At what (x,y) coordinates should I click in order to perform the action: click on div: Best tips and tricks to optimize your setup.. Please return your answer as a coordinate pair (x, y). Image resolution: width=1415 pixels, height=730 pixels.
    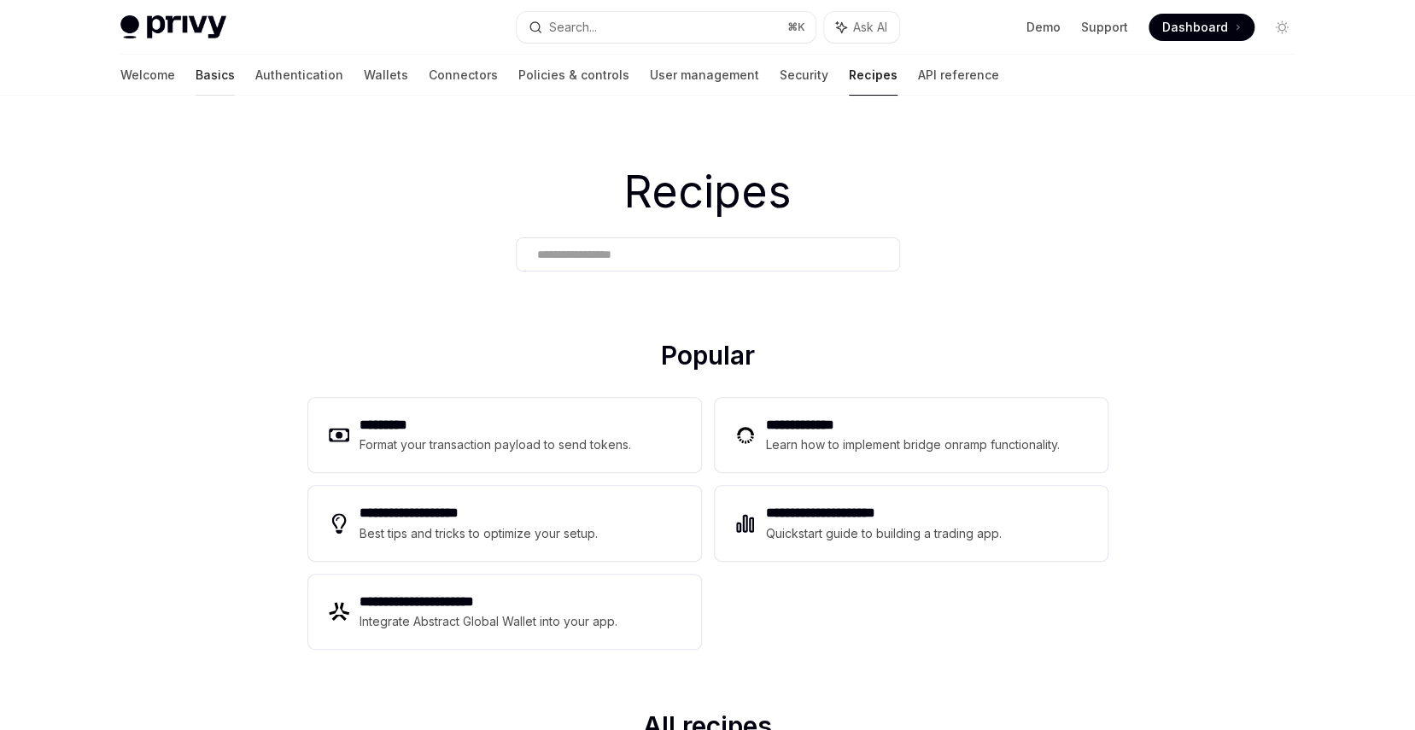
    Looking at the image, I should click on (480, 534).